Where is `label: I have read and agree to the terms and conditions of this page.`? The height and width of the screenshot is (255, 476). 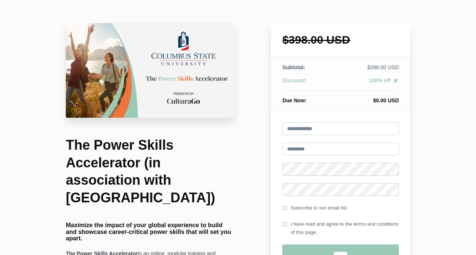 label: I have read and agree to the terms and conditions of this page. is located at coordinates (340, 228).